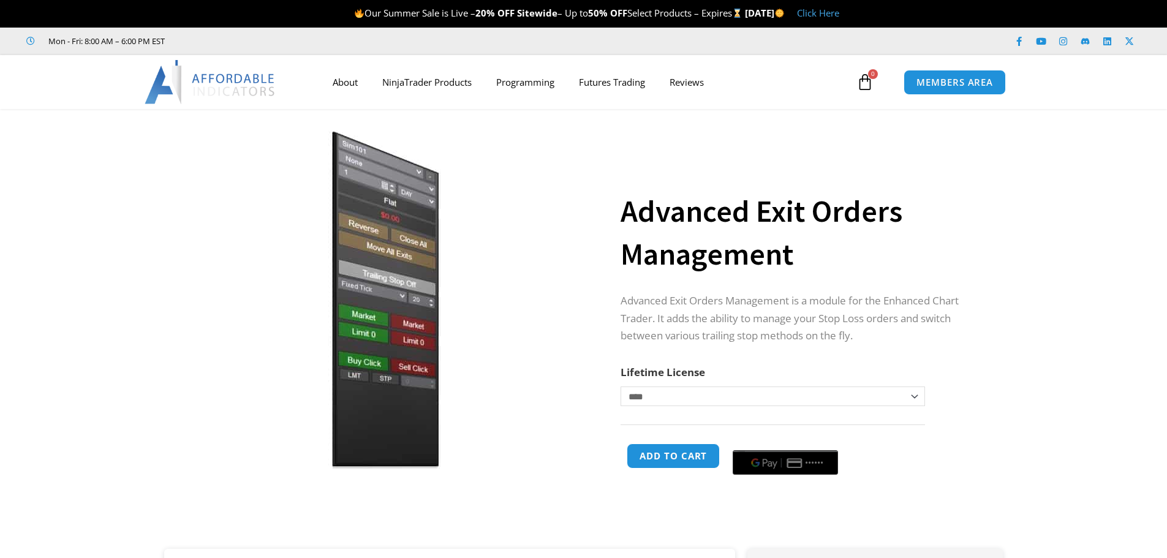 This screenshot has width=1167, height=558. What do you see at coordinates (663, 372) in the screenshot?
I see `label: Lifetime License` at bounding box center [663, 372].